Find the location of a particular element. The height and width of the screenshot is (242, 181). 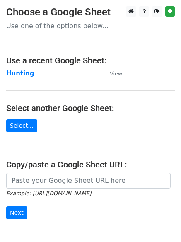

input: Next is located at coordinates (17, 213).